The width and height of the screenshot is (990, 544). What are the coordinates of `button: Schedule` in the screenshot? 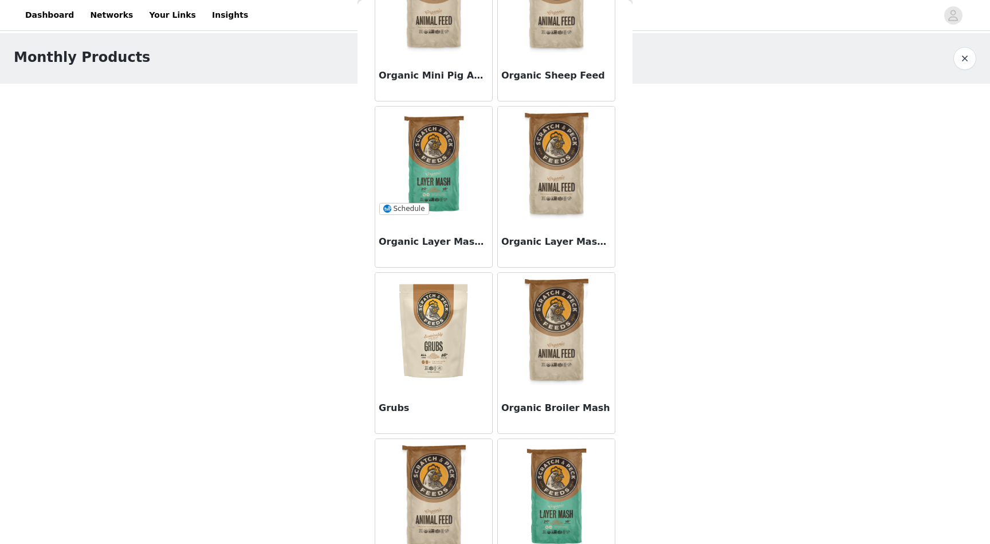 It's located at (404, 209).